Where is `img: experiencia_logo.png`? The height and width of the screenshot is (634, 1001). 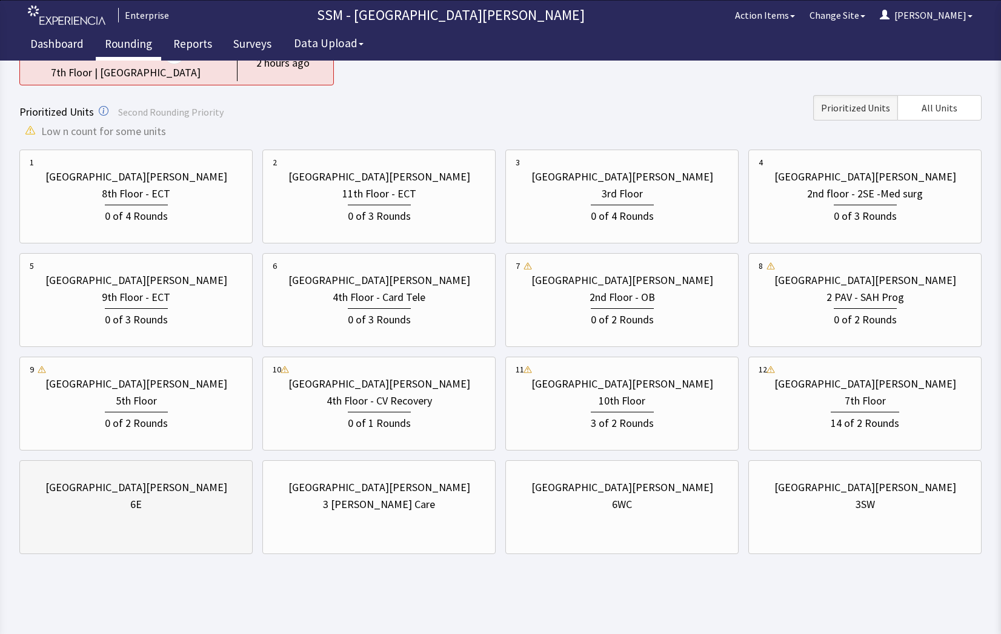
img: experiencia_logo.png is located at coordinates (67, 15).